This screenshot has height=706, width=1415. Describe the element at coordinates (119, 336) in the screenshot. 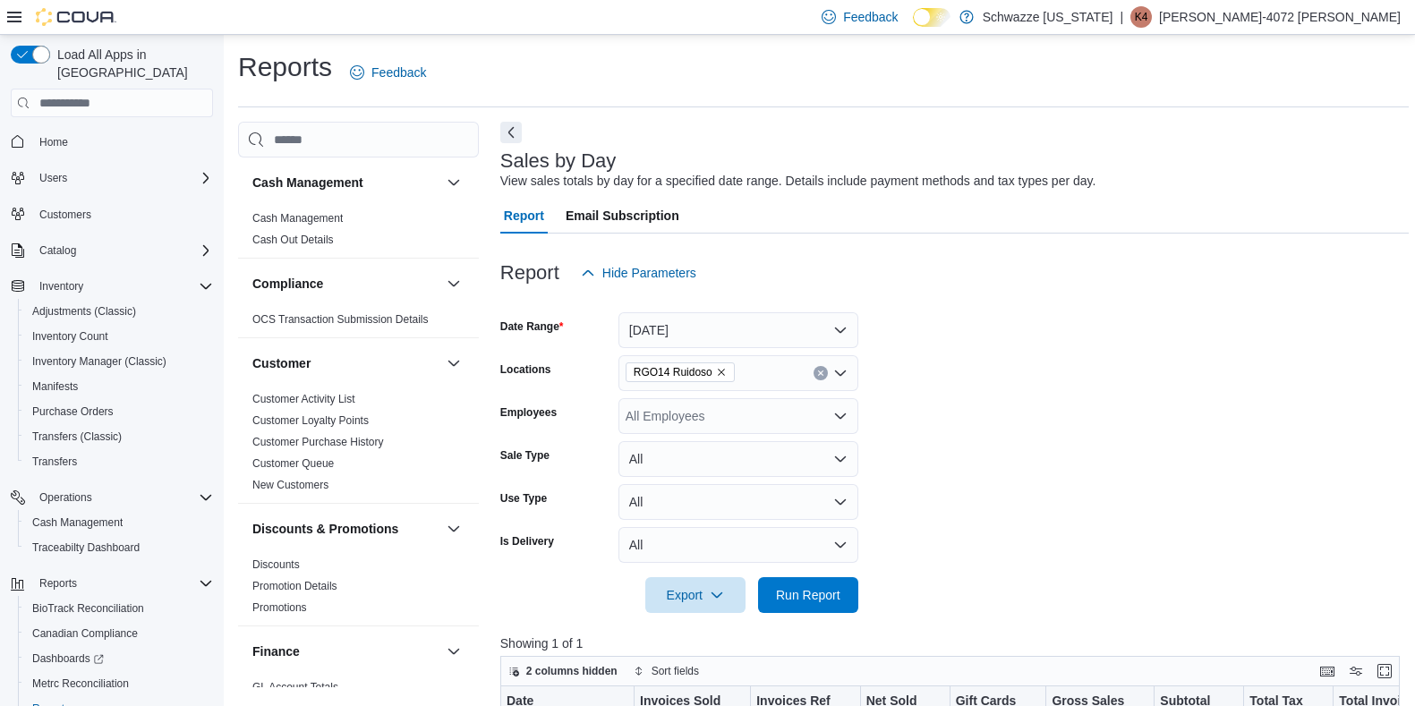

I see `span: Inventory Count` at that location.